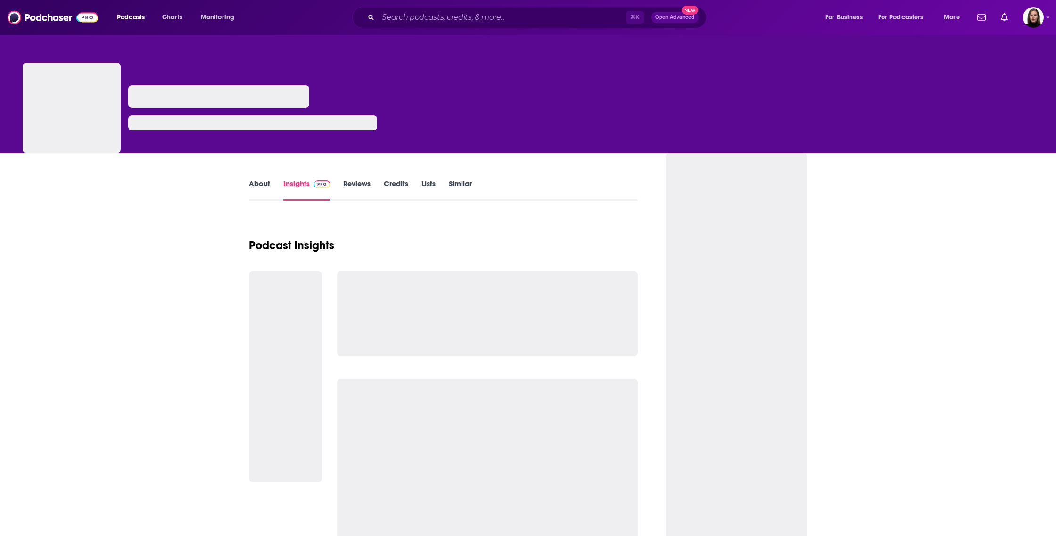  Describe the element at coordinates (901, 17) in the screenshot. I see `span: For Podcasters` at that location.